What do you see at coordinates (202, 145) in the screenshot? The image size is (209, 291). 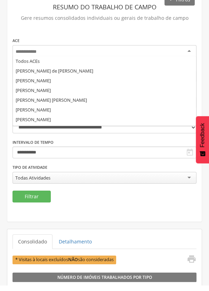 I see `button: Feedback - Mostrar pesquisa` at bounding box center [202, 145].